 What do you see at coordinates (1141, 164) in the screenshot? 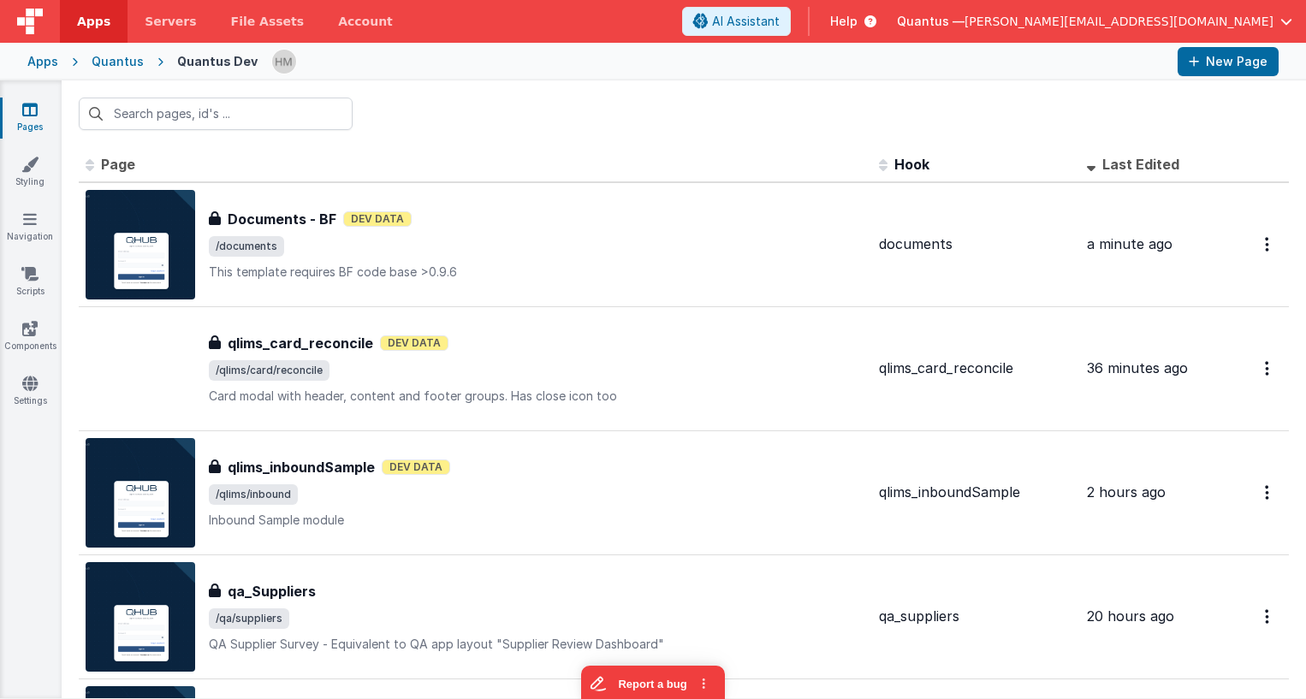
I see `span: Last Edited` at bounding box center [1141, 164].